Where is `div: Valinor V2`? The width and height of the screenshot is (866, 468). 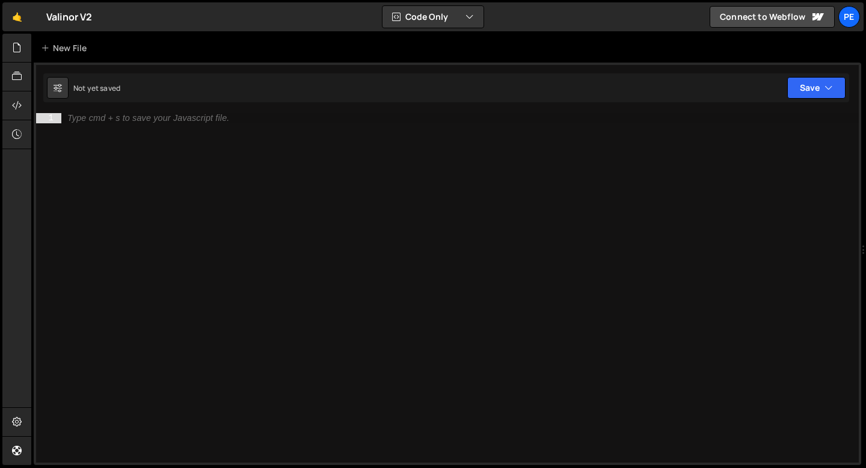
div: Valinor V2 is located at coordinates (69, 17).